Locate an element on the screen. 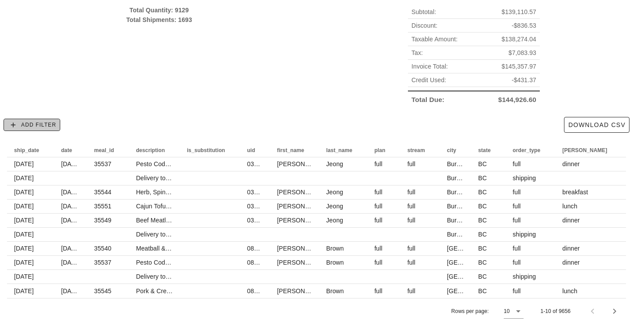 The height and width of the screenshot is (331, 633). th: meal_id: Not sorted. Activate to sort ascending. is located at coordinates (108, 150).